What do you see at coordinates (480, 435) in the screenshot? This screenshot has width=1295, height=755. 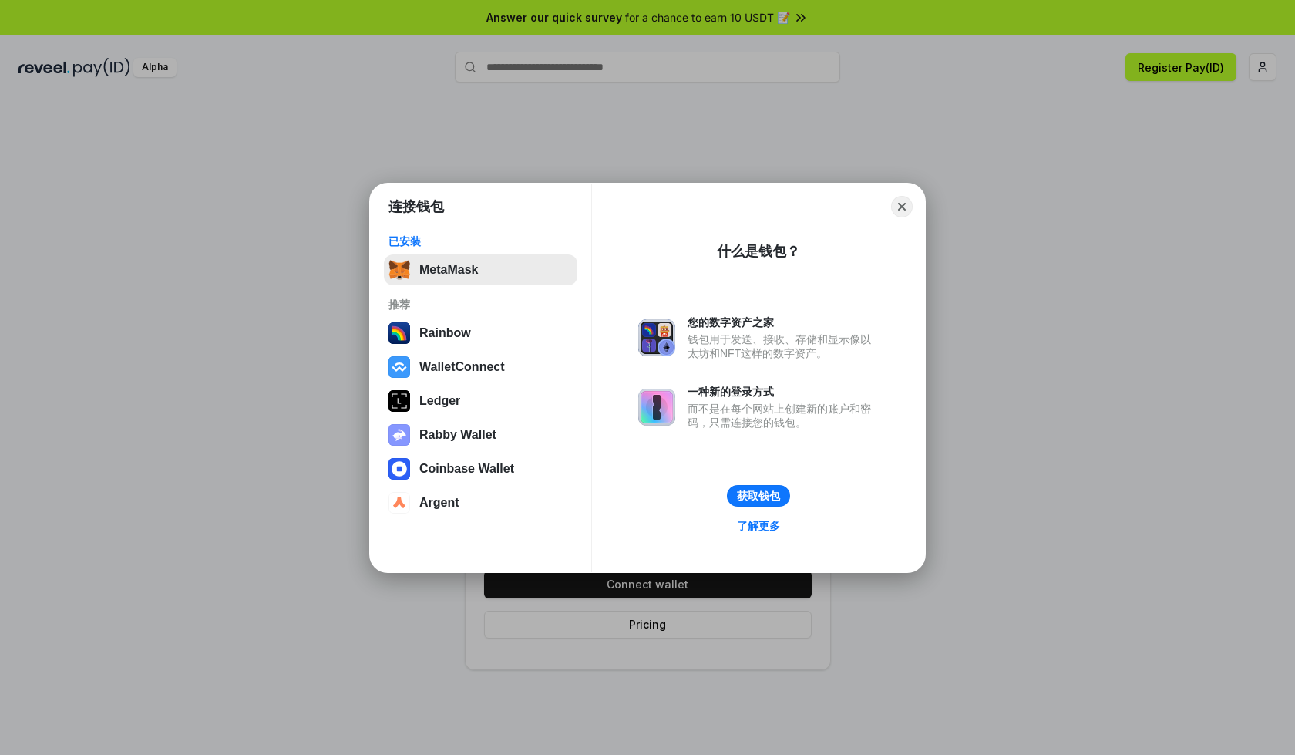 I see `button: Rabby Wallet` at bounding box center [480, 435].